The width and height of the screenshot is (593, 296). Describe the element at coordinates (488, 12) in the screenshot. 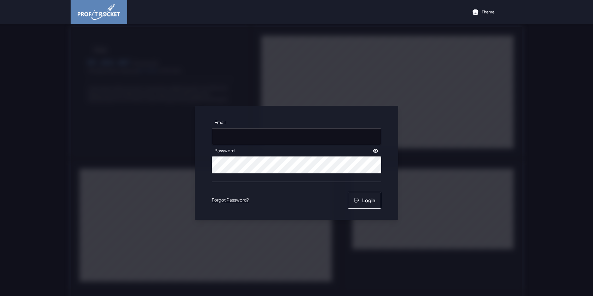

I see `p: Theme` at that location.